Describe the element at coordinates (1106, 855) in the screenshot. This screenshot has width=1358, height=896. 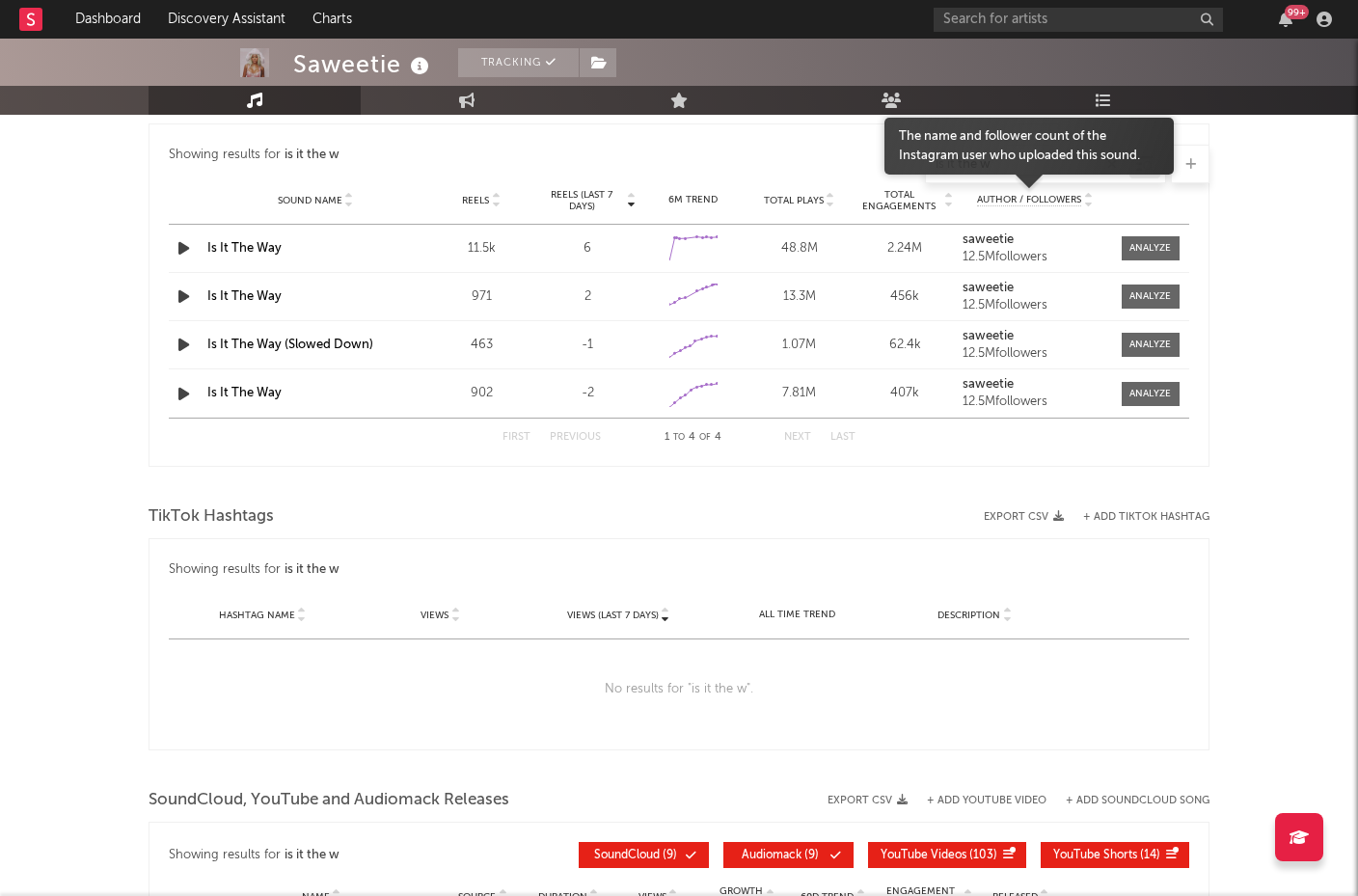
I see `span: ( 14 )` at that location.